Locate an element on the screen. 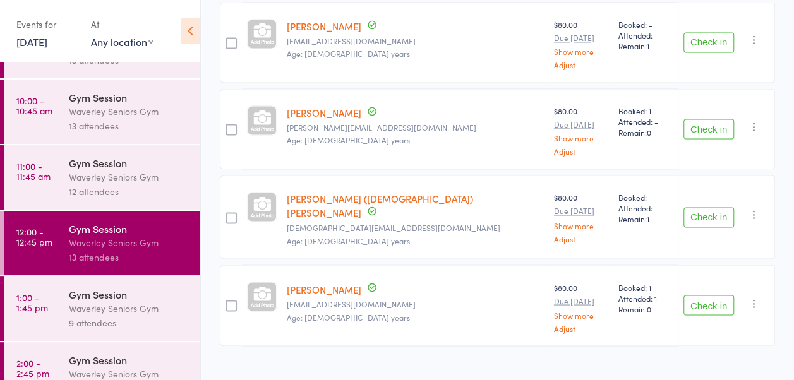  time: 2:00 - 2:45 pm is located at coordinates (33, 368).